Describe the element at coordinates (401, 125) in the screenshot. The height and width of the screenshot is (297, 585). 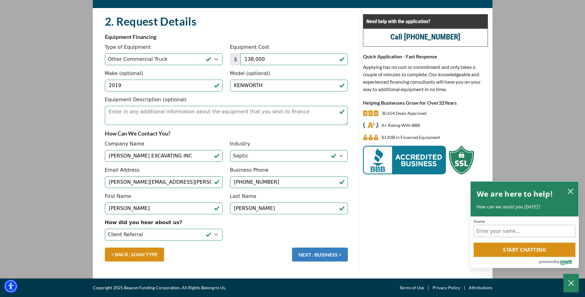
I see `p: A+ Rating With BBB` at that location.